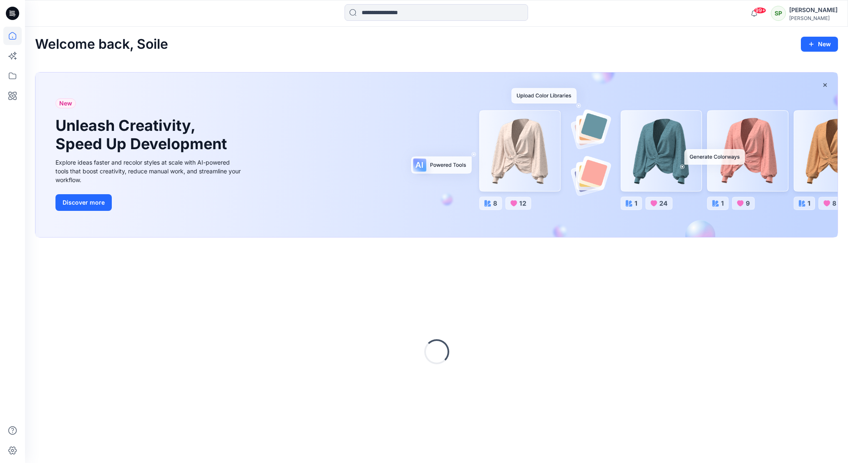 The height and width of the screenshot is (463, 848). I want to click on a: Discover more, so click(149, 203).